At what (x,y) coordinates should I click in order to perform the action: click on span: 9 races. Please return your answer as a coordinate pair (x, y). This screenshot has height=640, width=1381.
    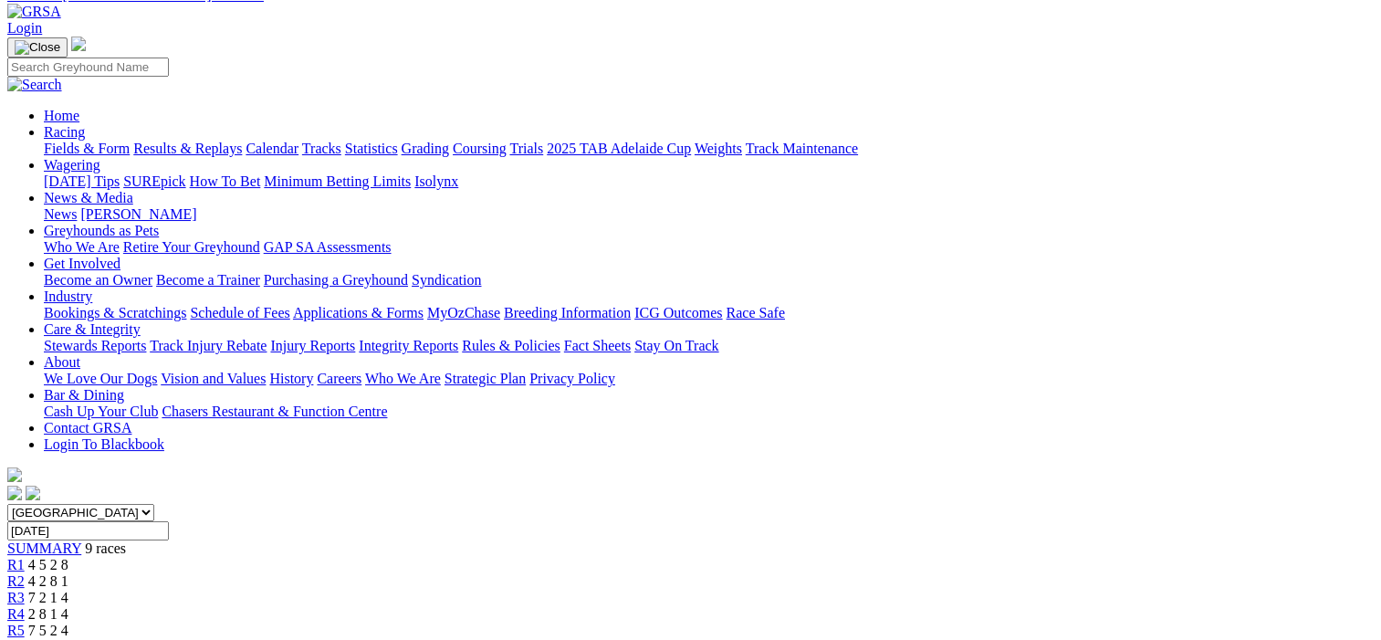
    Looking at the image, I should click on (105, 548).